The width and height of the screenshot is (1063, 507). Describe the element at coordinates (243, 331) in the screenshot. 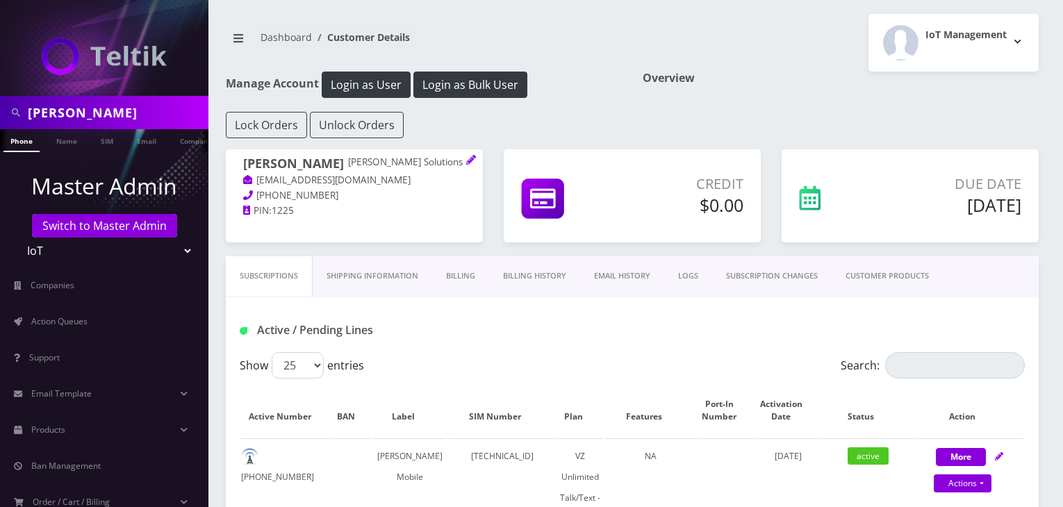

I see `img: Active / Pending Lines` at that location.